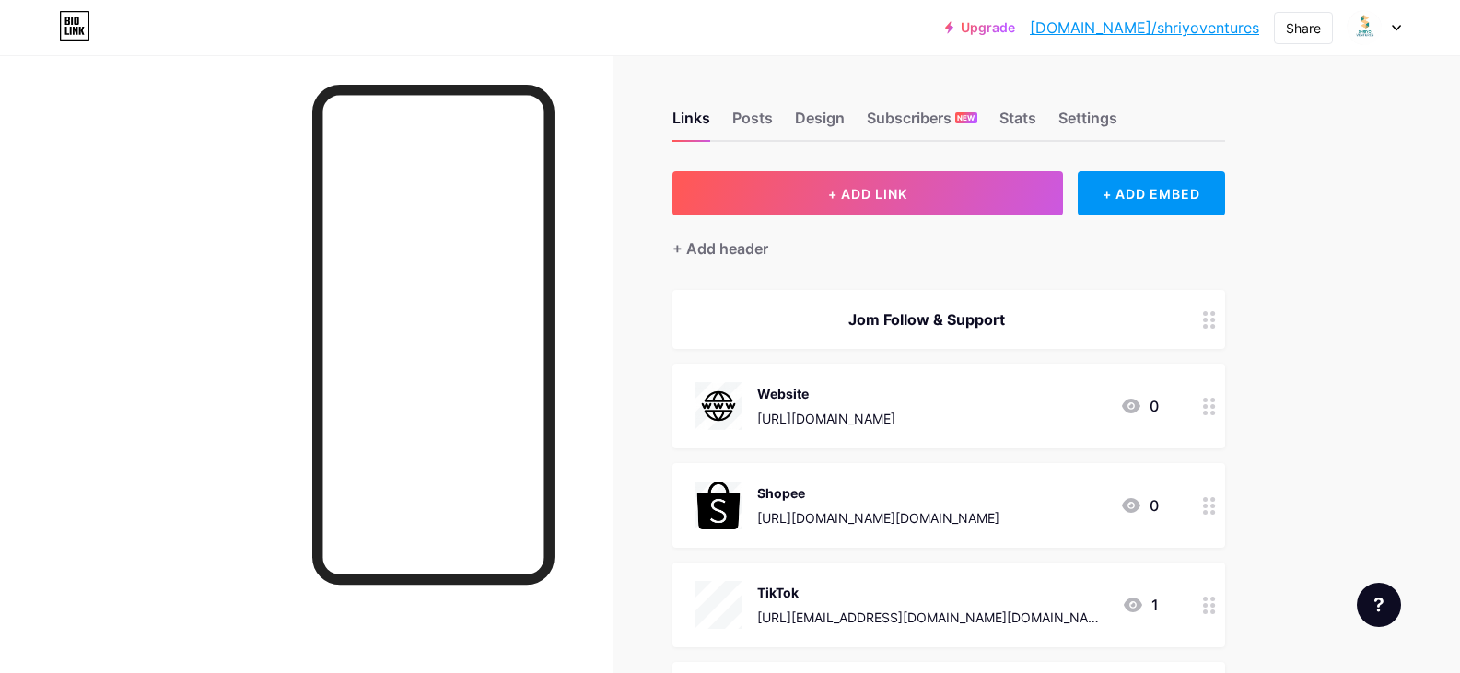 This screenshot has height=673, width=1460. Describe the element at coordinates (820, 123) in the screenshot. I see `div: Design` at that location.